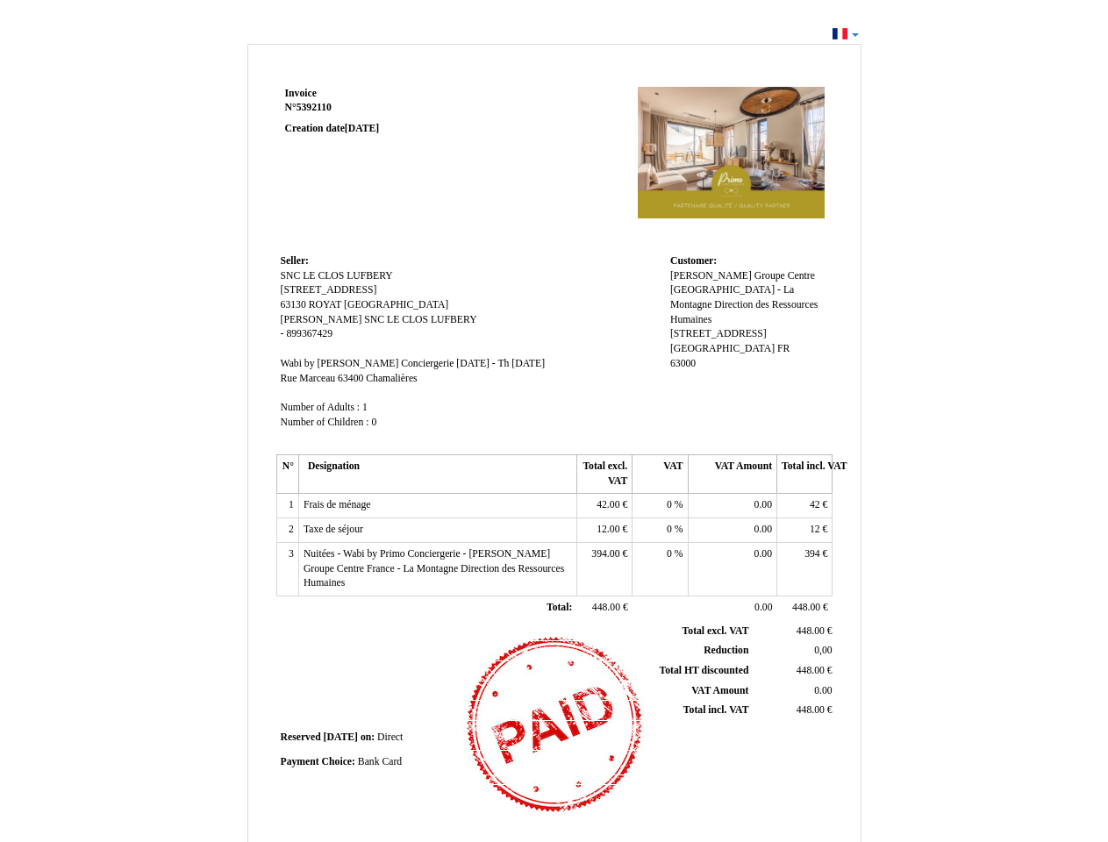 The image size is (1108, 842). I want to click on span: Customer:, so click(693, 261).